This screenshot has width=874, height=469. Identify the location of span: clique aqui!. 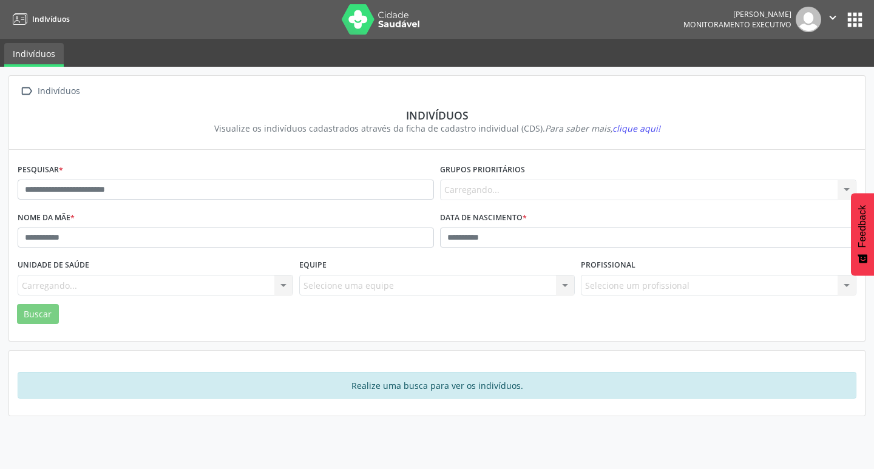
(636, 128).